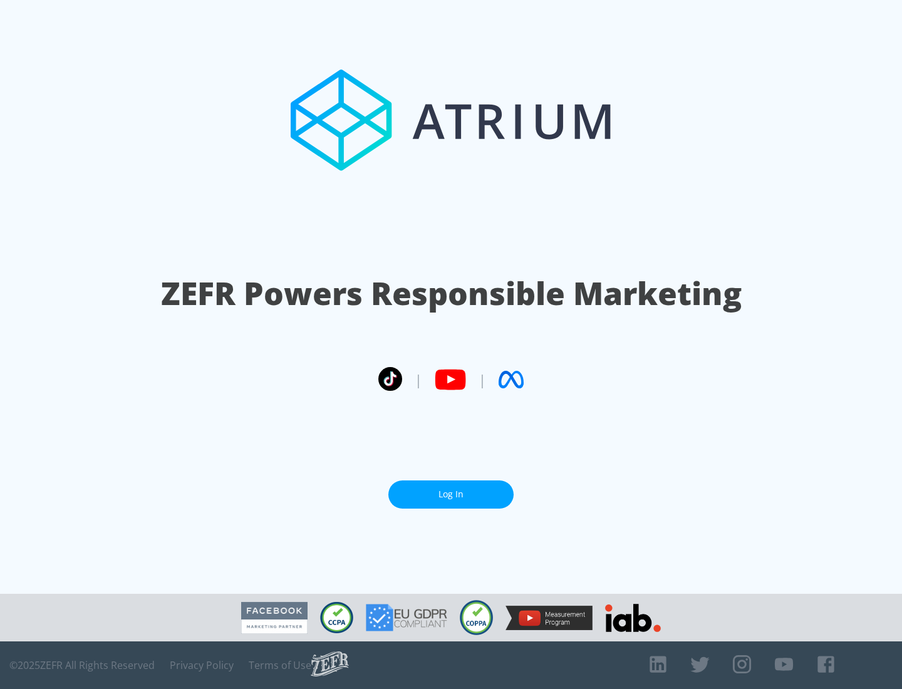  What do you see at coordinates (476, 617) in the screenshot?
I see `img: COPPA Compliant` at bounding box center [476, 617].